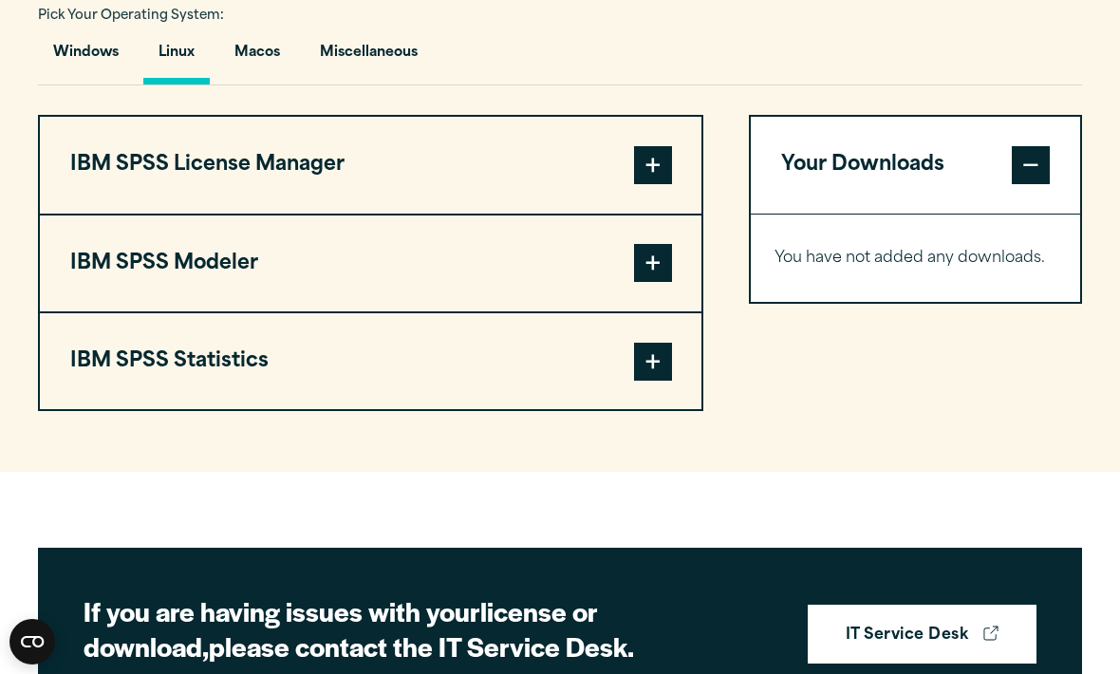  Describe the element at coordinates (370, 263) in the screenshot. I see `button: IBM SPSS Modeler` at that location.